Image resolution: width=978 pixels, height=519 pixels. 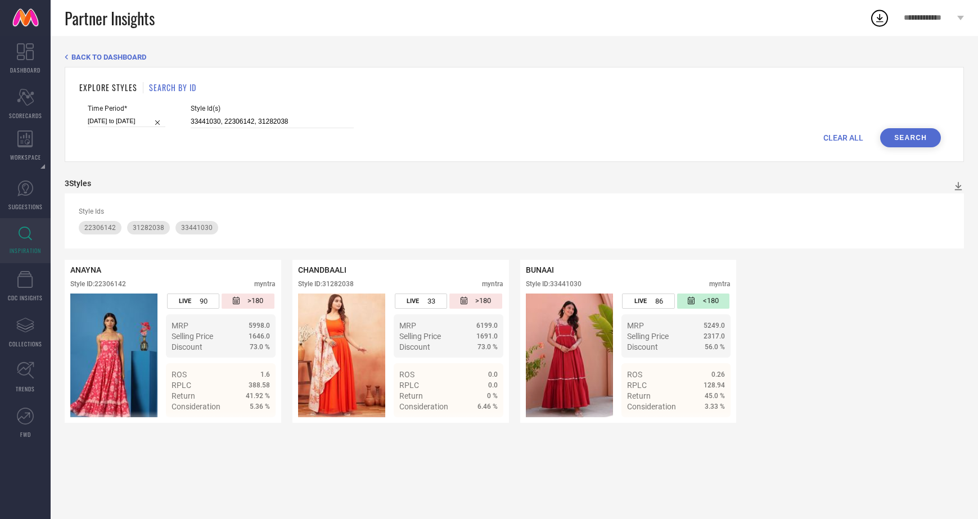 What do you see at coordinates (25, 157) in the screenshot?
I see `span: WORKSPACE` at bounding box center [25, 157].